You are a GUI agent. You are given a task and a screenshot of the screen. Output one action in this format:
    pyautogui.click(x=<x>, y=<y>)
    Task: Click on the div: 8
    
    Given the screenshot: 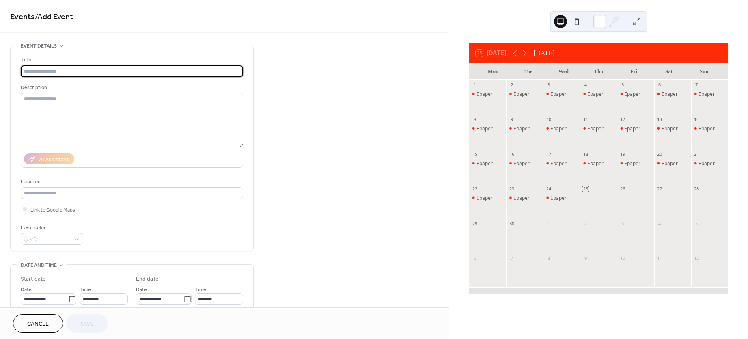 What is the action you would take?
    pyautogui.click(x=475, y=119)
    